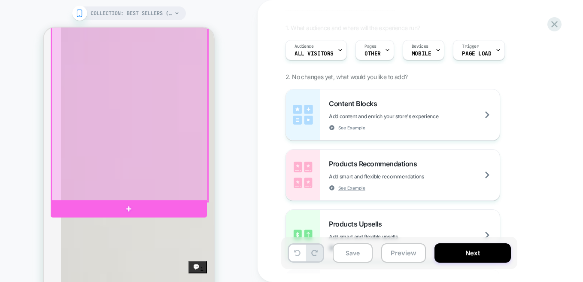 The image size is (583, 282). I want to click on button: Next, so click(472, 252).